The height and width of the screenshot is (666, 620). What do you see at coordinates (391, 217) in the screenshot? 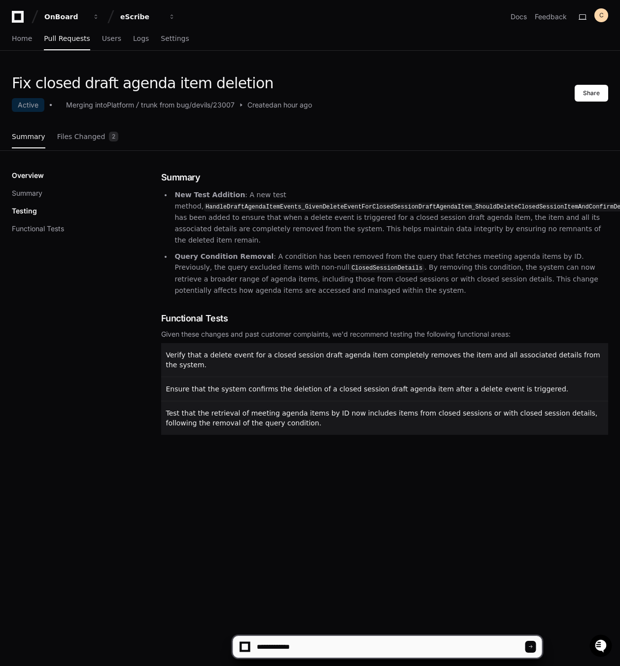
I see `p: : A new test method, , has been added to ensure that when a delete event is triggered for a close...` at bounding box center [391, 217].